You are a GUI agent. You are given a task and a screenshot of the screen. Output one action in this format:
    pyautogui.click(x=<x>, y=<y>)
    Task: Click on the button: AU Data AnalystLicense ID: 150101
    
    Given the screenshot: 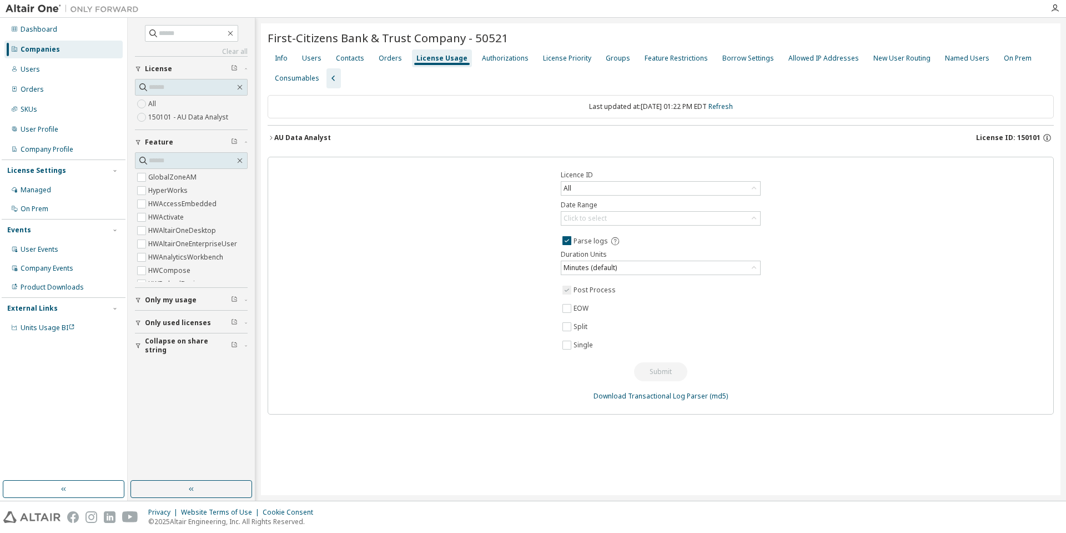 What is the action you would take?
    pyautogui.click(x=661, y=138)
    